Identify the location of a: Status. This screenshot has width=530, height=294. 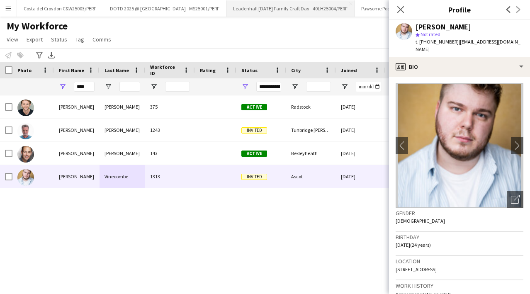
(59, 39).